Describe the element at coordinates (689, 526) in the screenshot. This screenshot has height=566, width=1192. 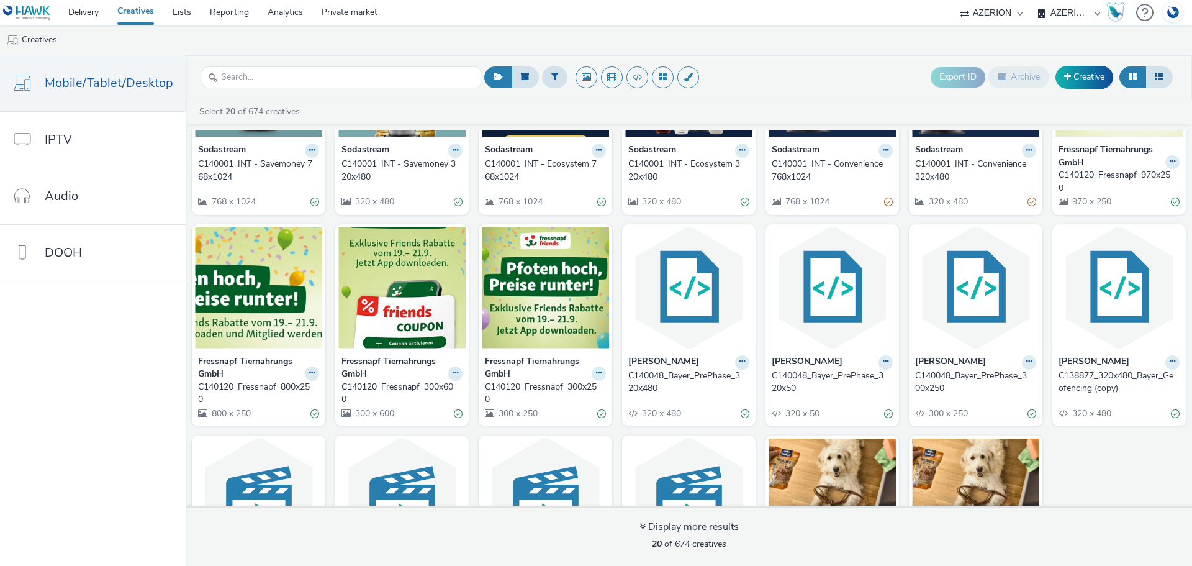
I see `div: Display more results` at that location.